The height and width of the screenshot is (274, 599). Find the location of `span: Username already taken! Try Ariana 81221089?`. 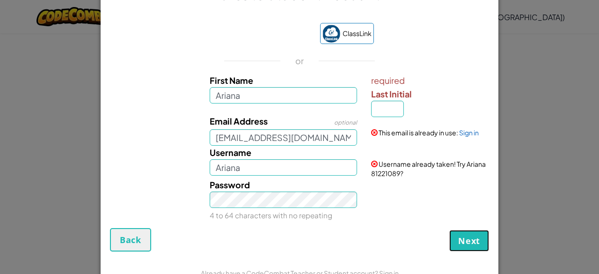

span: Username already taken! Try Ariana 81221089? is located at coordinates (428, 168).